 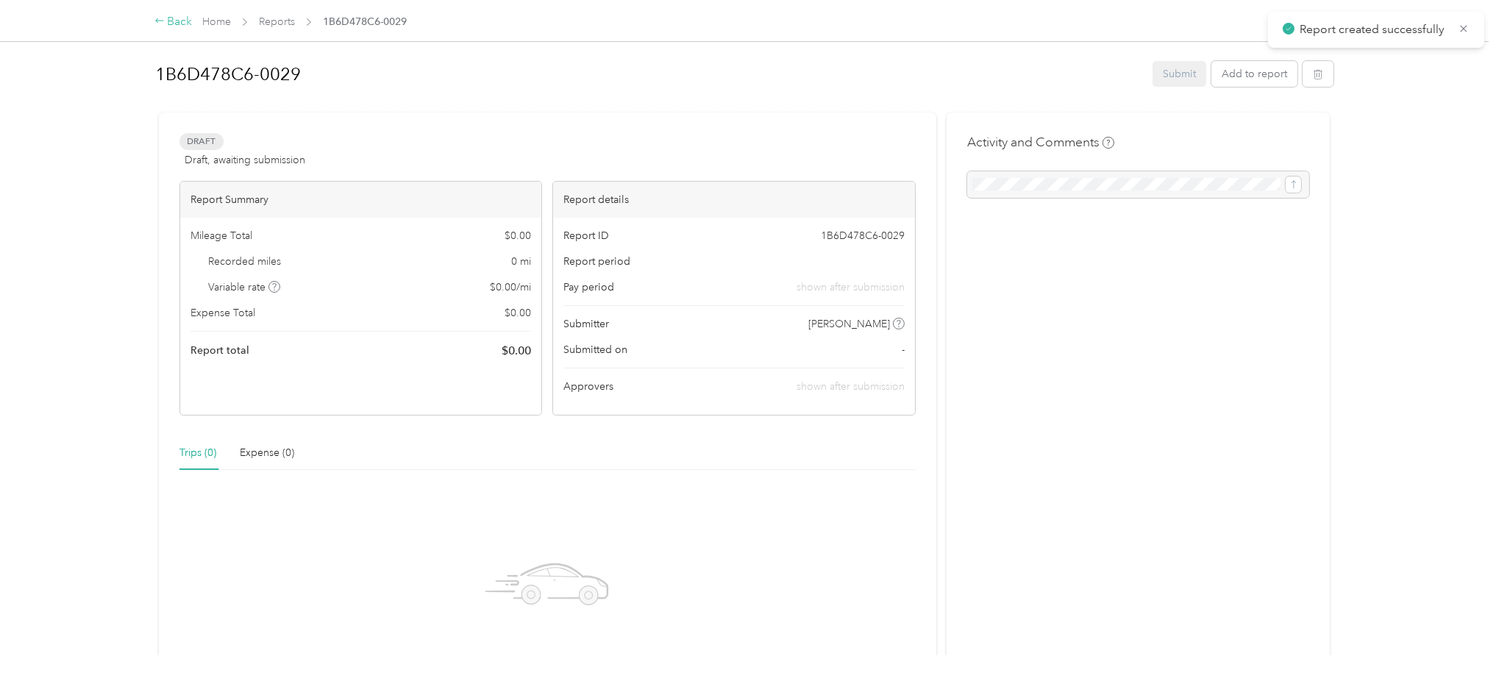 I want to click on span: Report period, so click(x=597, y=261).